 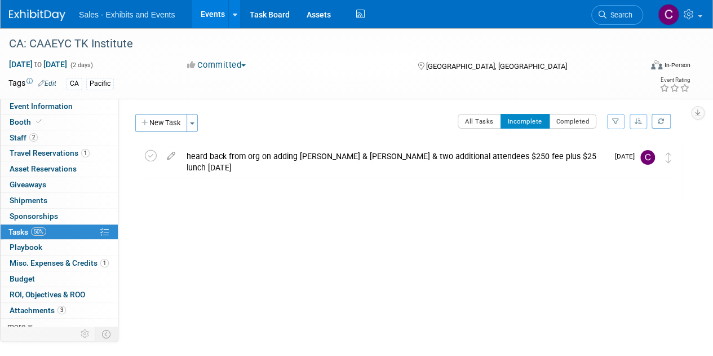 I want to click on span: ROI, Objectives & ROO, so click(x=47, y=294).